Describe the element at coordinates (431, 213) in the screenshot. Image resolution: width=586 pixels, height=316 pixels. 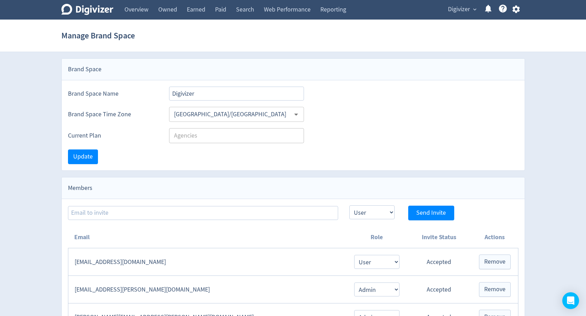
I see `span: Send Invite` at that location.